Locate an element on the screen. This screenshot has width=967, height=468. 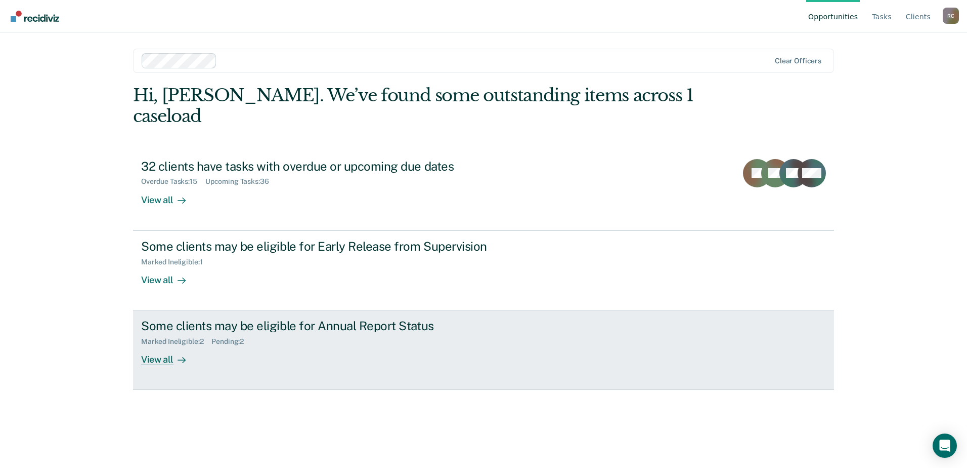
div: Marked Ineligible : 1 is located at coordinates (176, 262).